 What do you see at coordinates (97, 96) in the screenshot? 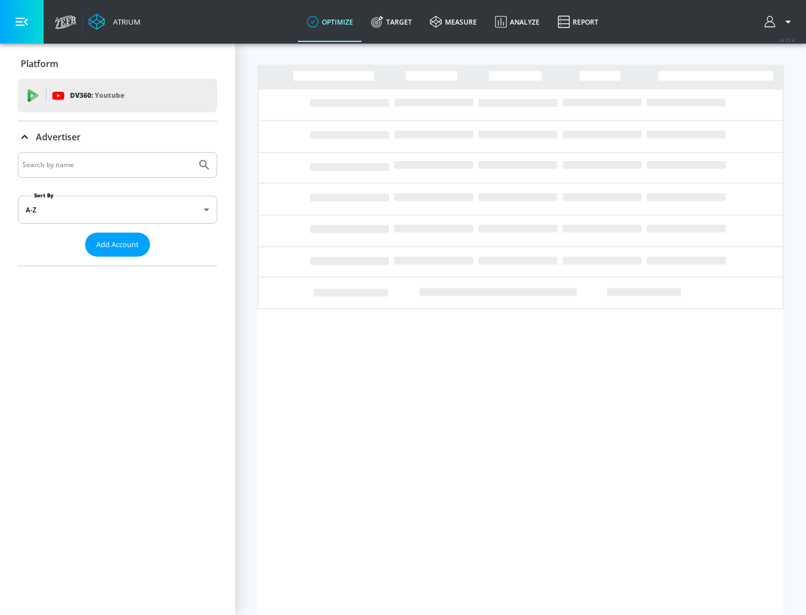
I see `p: DV360:` at bounding box center [97, 96].